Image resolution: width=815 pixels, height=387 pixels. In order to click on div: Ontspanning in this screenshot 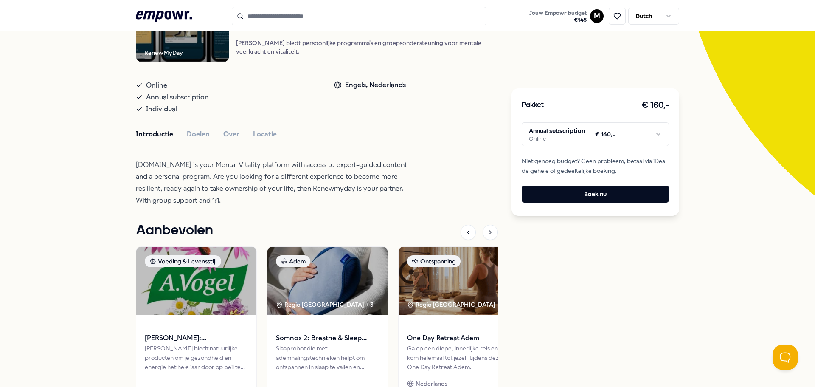, I will do `click(434, 261)`.